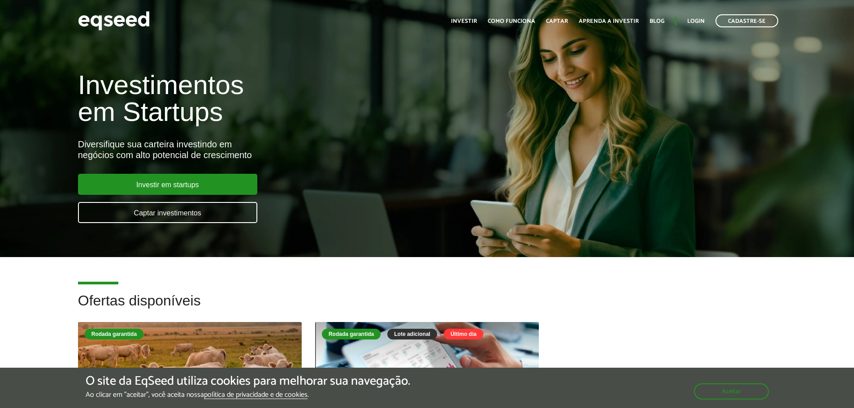 The height and width of the screenshot is (408, 854). Describe the element at coordinates (285, 99) in the screenshot. I see `h1: Investimentos em Startups` at that location.